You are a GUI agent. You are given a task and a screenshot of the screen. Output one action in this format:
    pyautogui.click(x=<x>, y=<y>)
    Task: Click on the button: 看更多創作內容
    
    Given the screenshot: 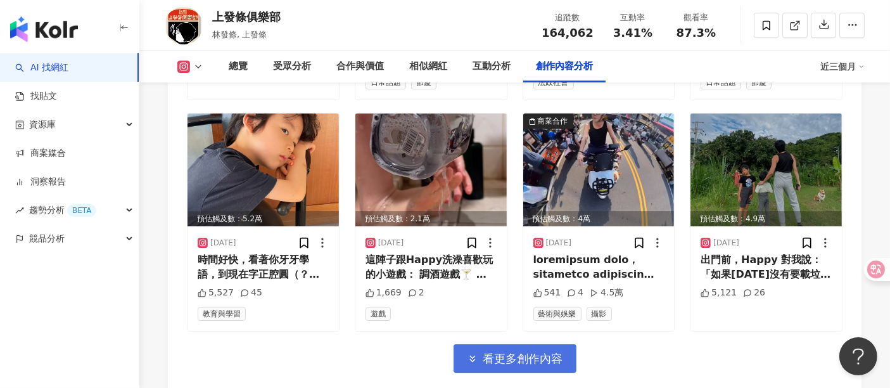 What is the action you would take?
    pyautogui.click(x=515, y=358)
    